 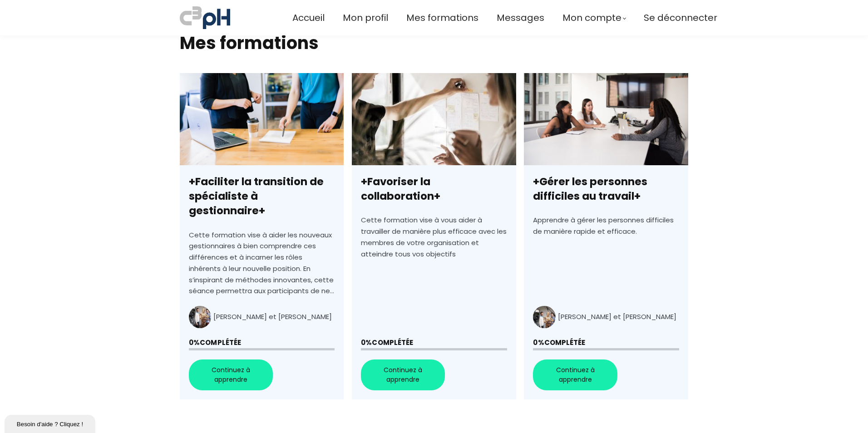 I want to click on img: a70bc7685e0efc0bd0b04b3506828469.jpeg, so click(x=205, y=18).